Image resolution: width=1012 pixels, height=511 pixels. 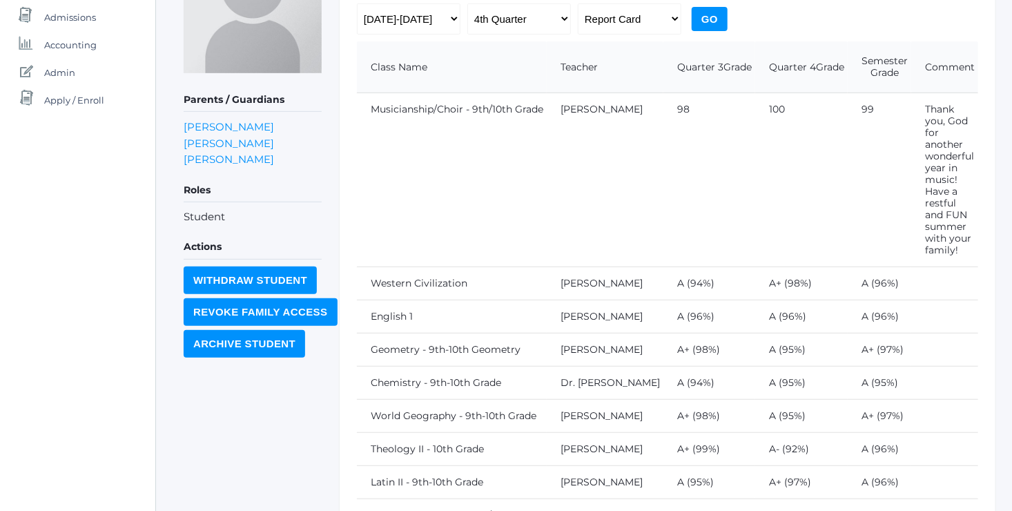 I want to click on a: Musicianship/Choir - 9th/10th Grade, so click(x=457, y=109).